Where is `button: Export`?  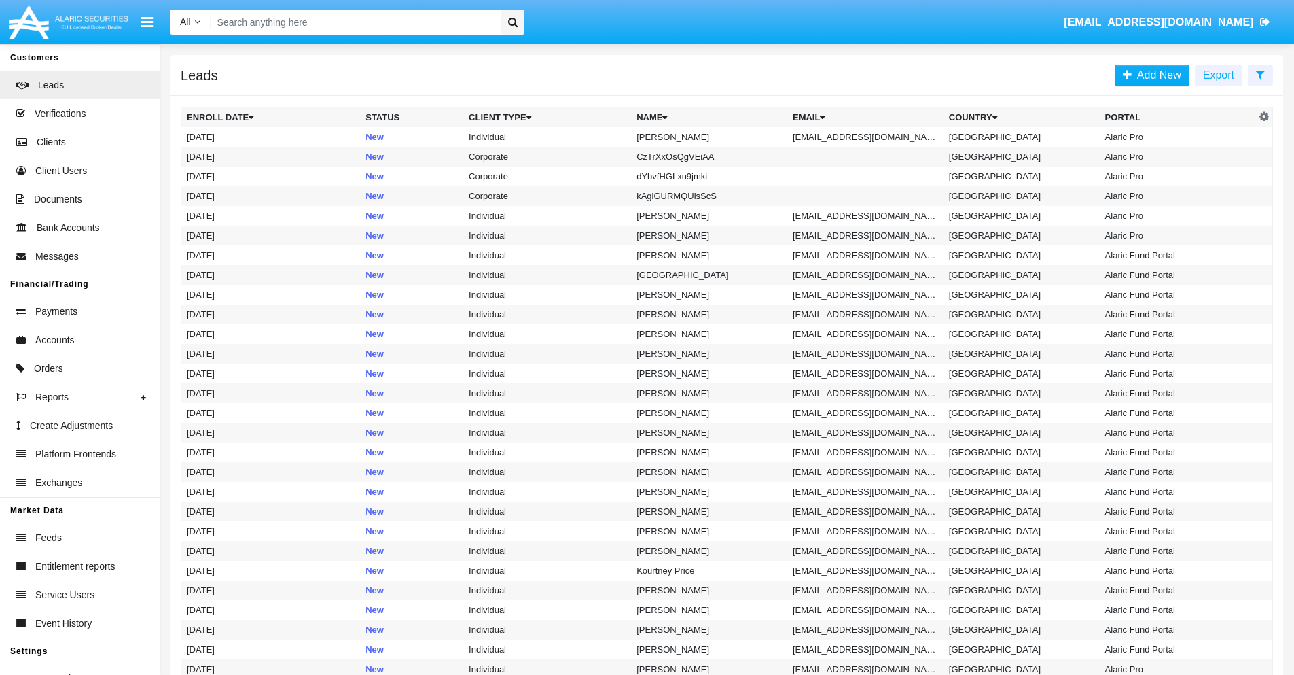
button: Export is located at coordinates (1219, 75).